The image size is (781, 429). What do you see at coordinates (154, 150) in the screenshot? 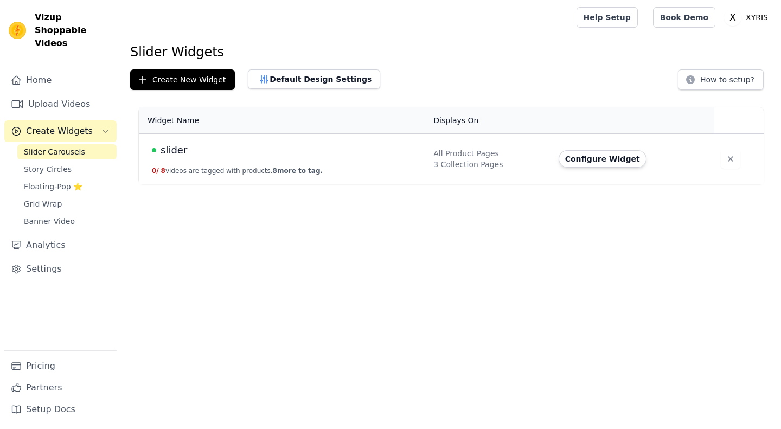
I see `span: Live Published` at bounding box center [154, 150].